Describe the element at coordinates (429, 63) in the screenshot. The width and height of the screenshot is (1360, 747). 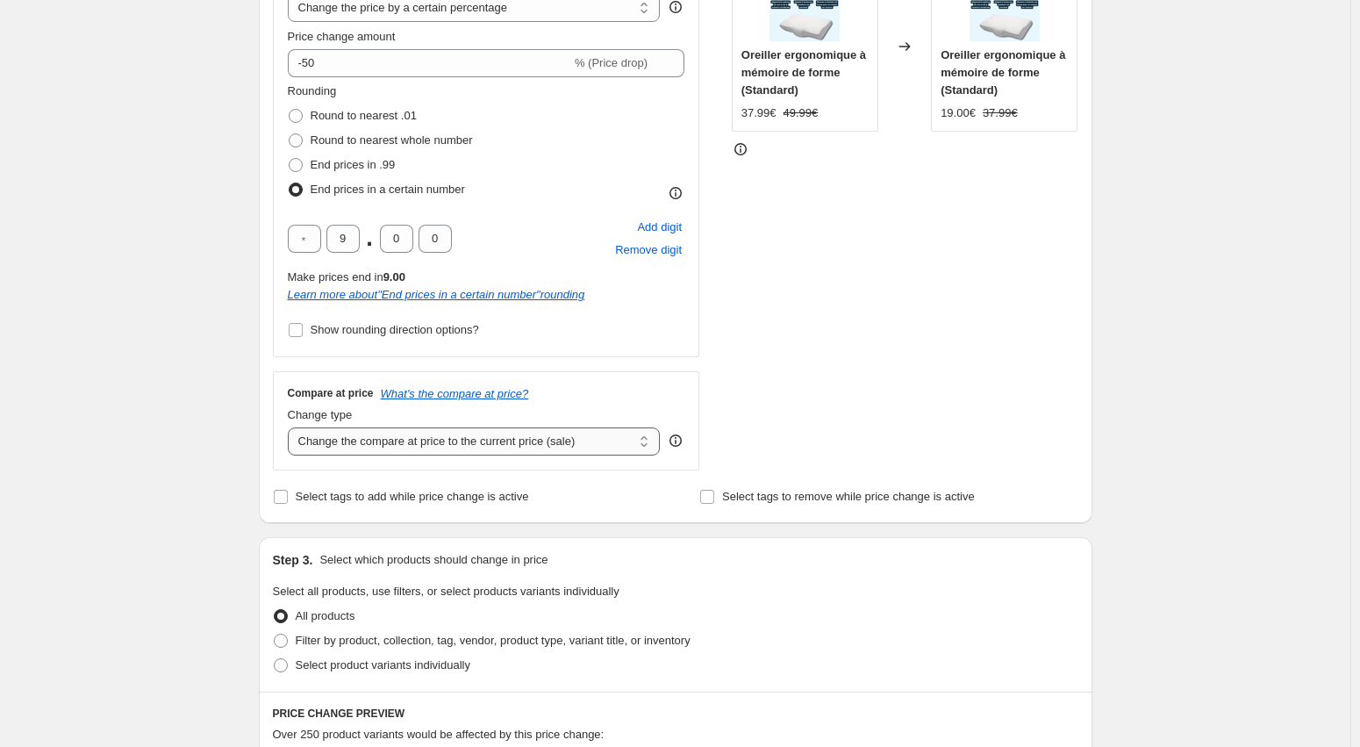
I see `input: -15` at that location.